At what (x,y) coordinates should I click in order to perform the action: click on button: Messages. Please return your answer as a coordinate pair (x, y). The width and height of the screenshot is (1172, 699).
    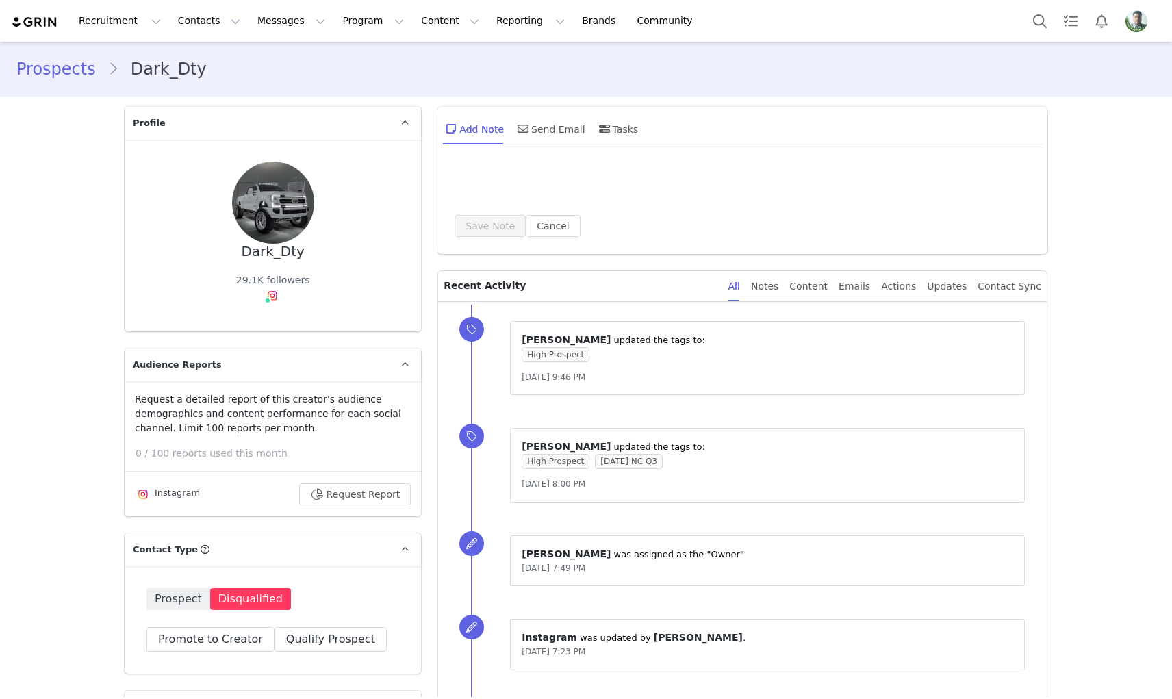
    Looking at the image, I should click on (291, 21).